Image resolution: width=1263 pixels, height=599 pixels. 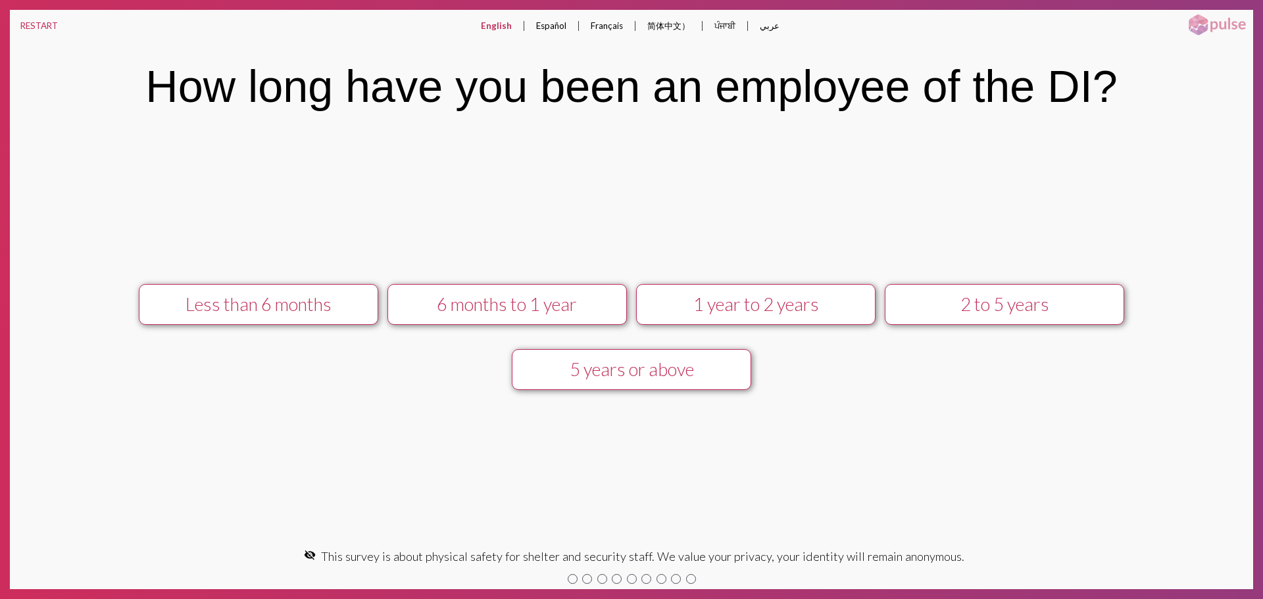 What do you see at coordinates (770, 26) in the screenshot?
I see `button: عربي` at bounding box center [770, 26].